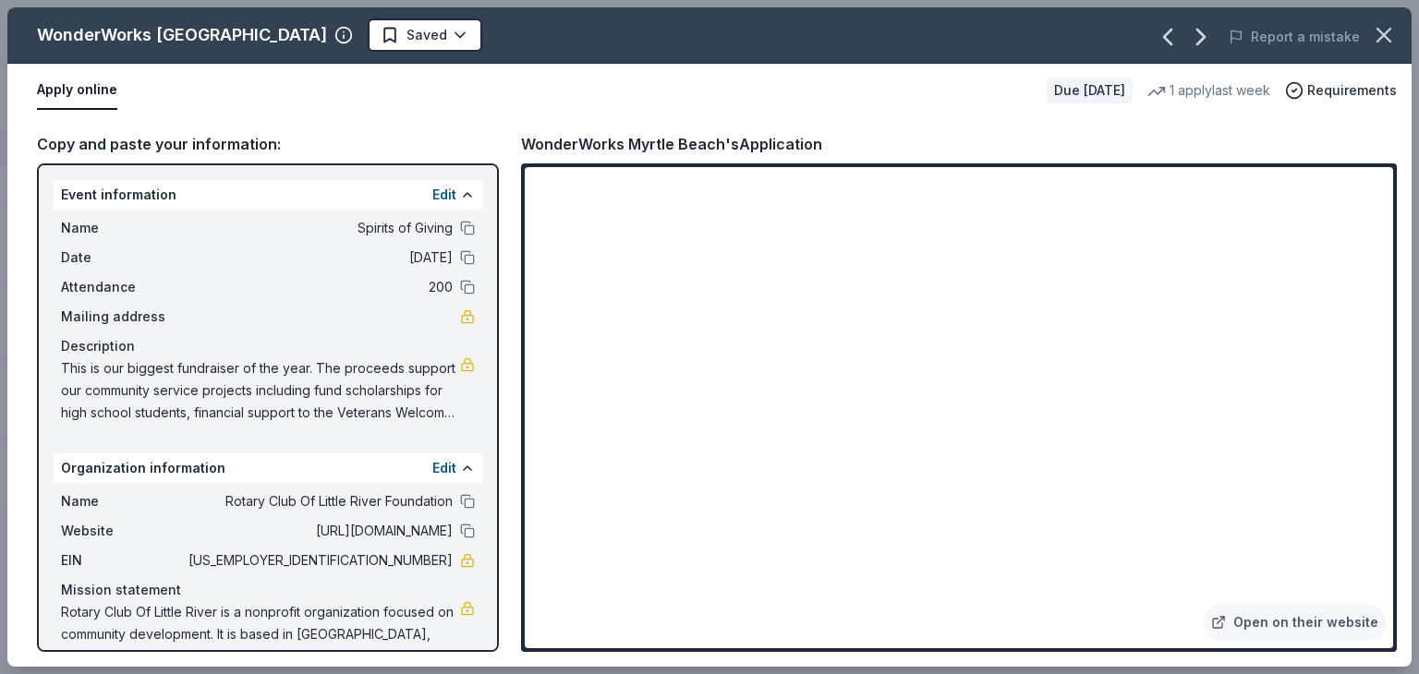 The image size is (1419, 674). What do you see at coordinates (268, 468) in the screenshot?
I see `div: Organization information` at bounding box center [268, 468].